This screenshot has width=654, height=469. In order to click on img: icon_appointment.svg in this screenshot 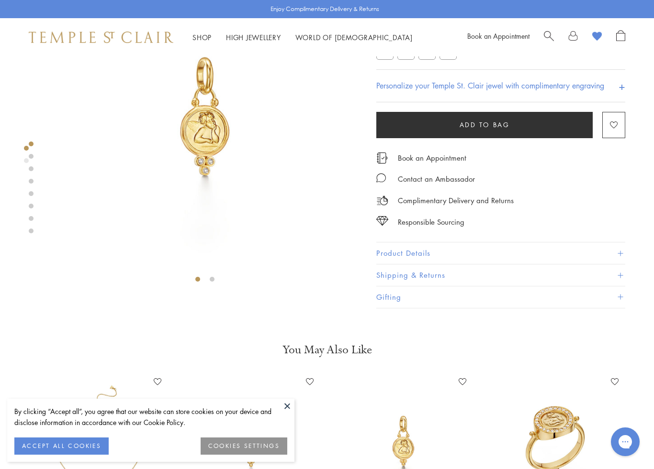, I will do `click(382, 158)`.